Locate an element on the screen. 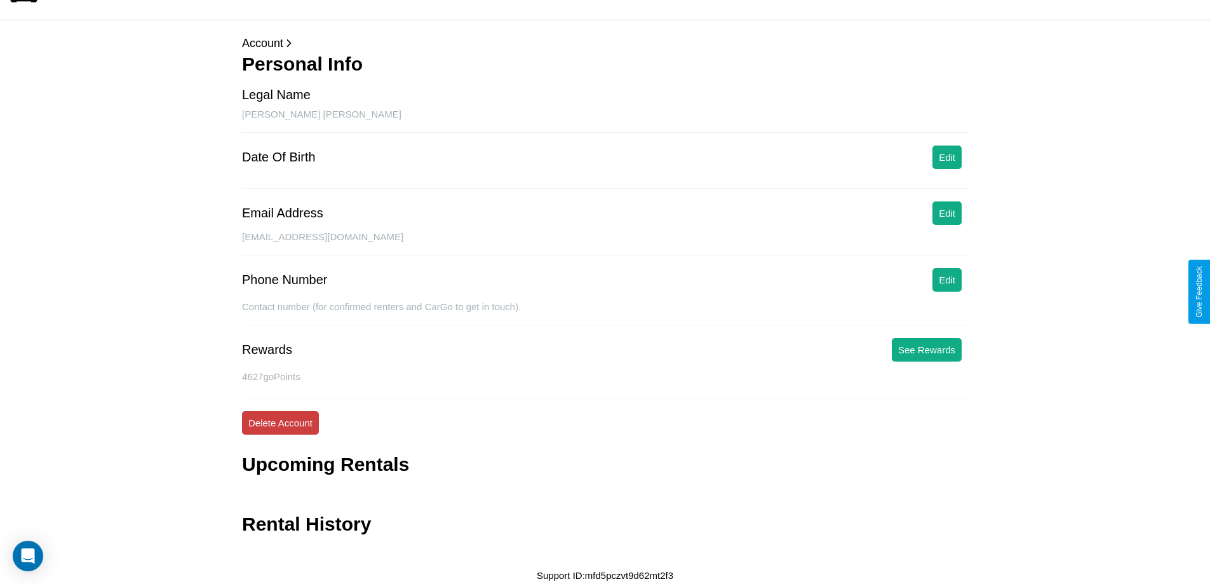  div: Date Of Birth is located at coordinates (279, 157).